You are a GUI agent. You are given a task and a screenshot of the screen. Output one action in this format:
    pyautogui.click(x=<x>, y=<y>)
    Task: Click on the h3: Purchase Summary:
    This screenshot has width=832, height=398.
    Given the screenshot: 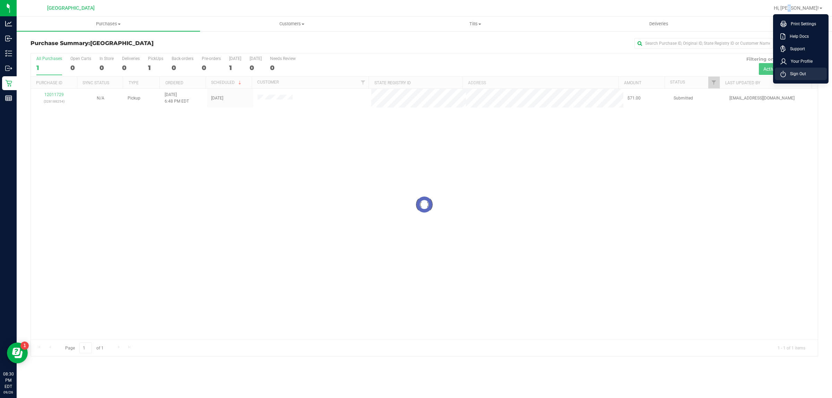 What is the action you would take?
    pyautogui.click(x=162, y=43)
    